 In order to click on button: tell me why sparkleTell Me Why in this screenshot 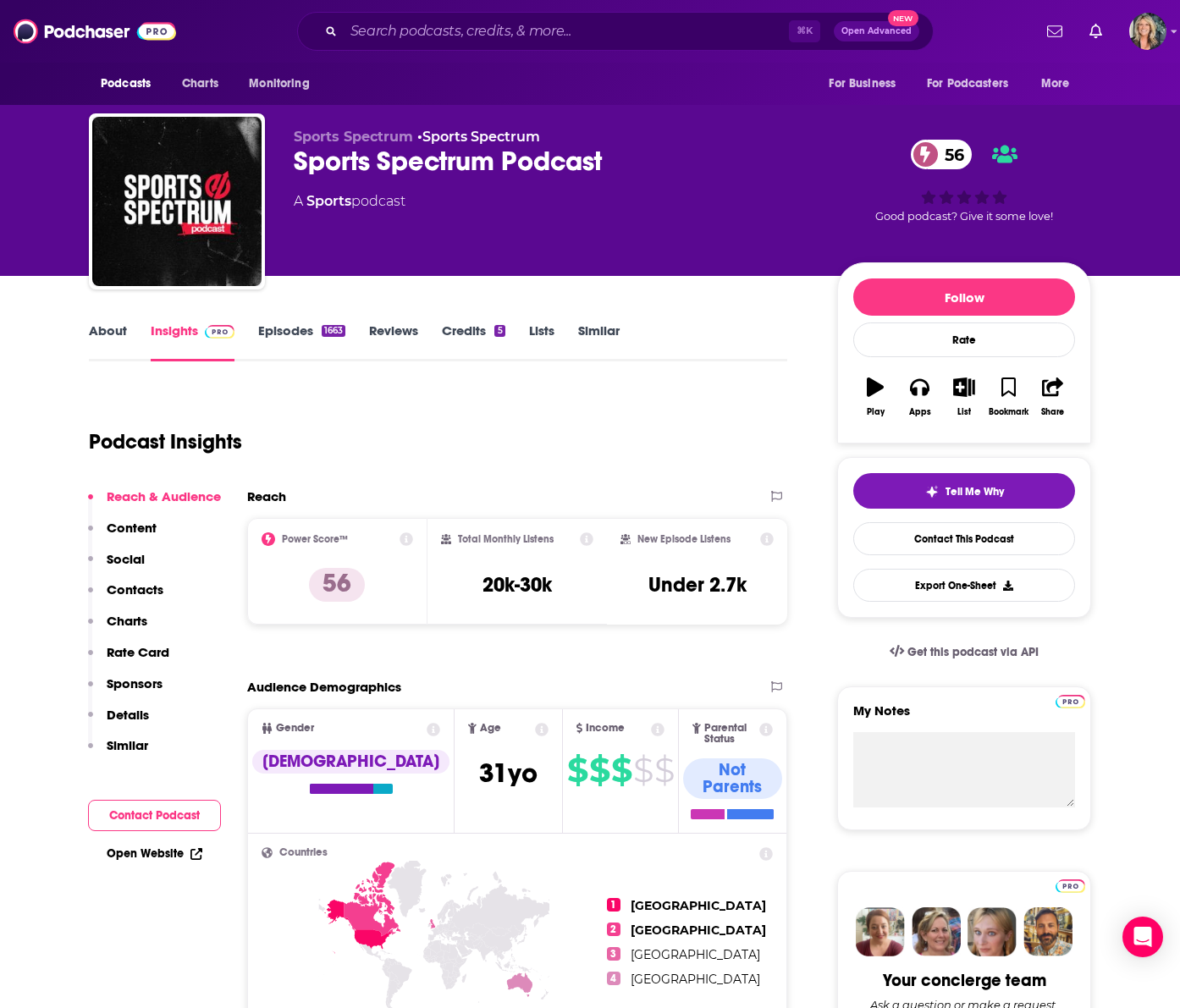, I will do `click(964, 491)`.